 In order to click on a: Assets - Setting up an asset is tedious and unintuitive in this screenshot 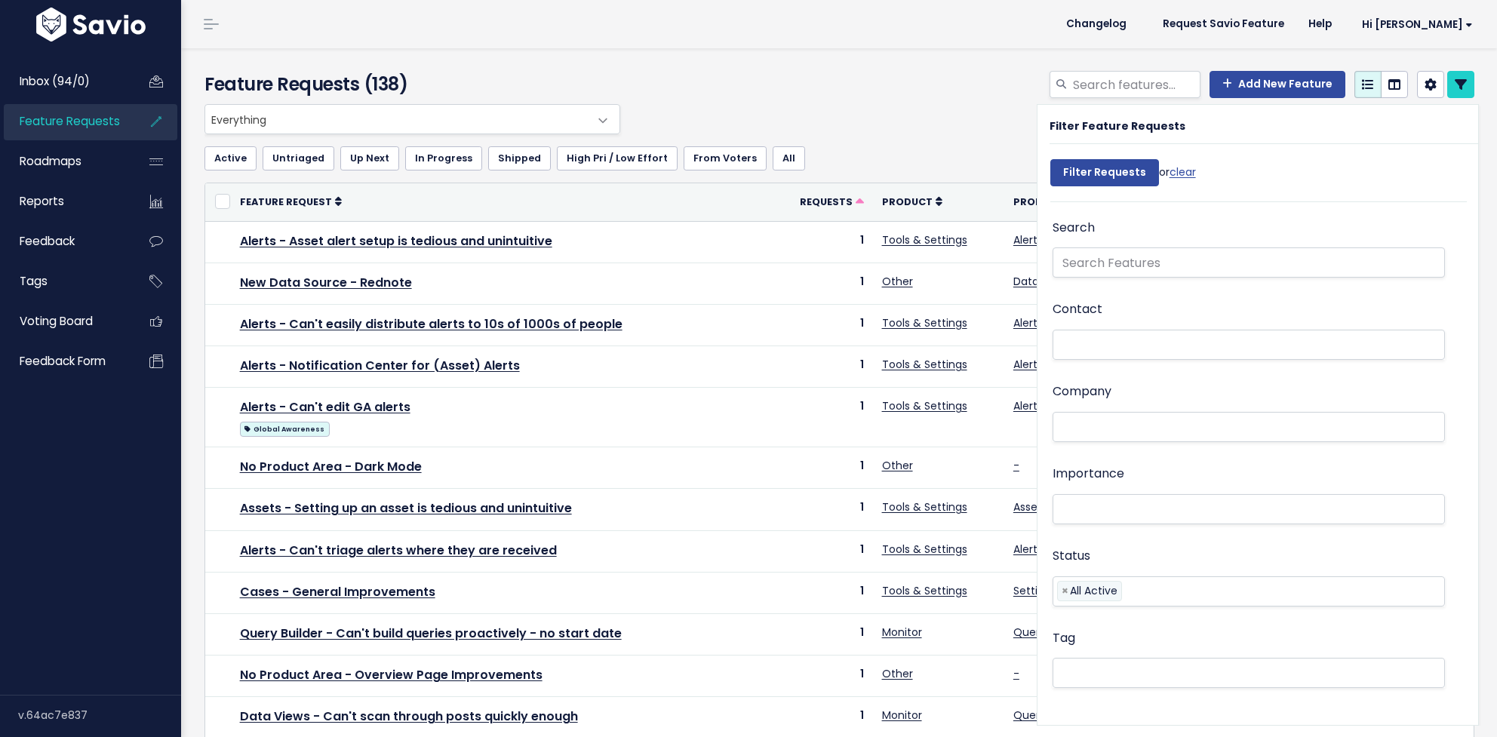, I will do `click(406, 508)`.